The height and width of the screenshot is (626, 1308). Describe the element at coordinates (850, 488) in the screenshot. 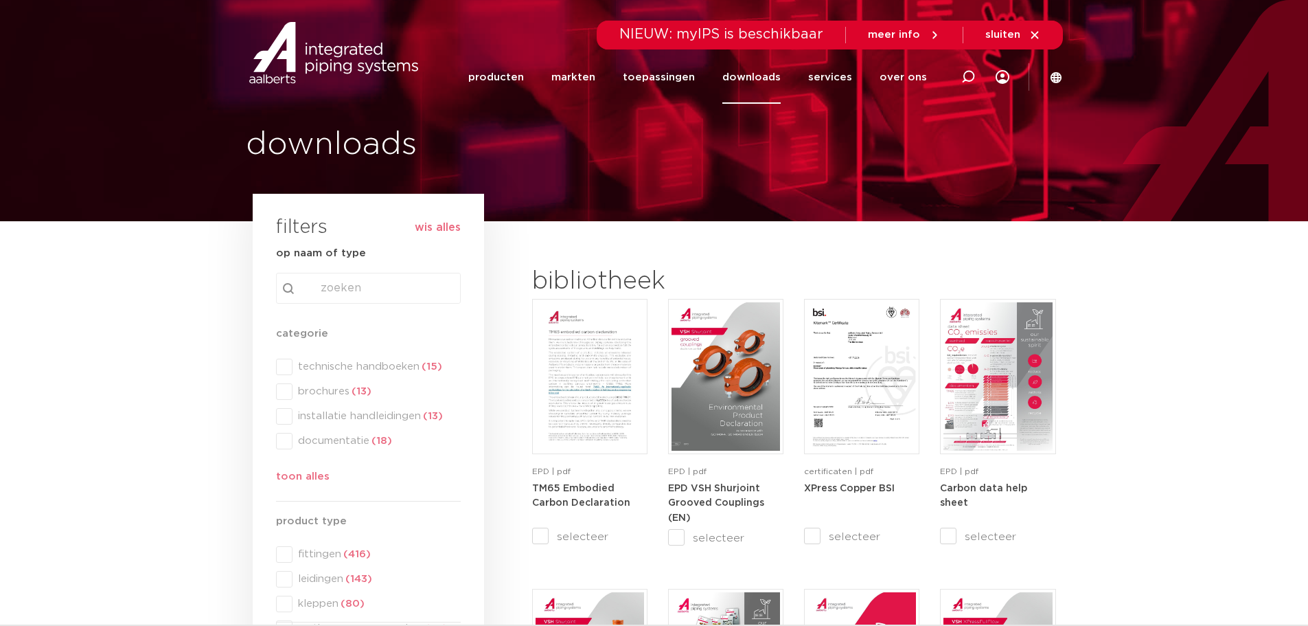

I see `strong: XPress Copper BSI` at that location.